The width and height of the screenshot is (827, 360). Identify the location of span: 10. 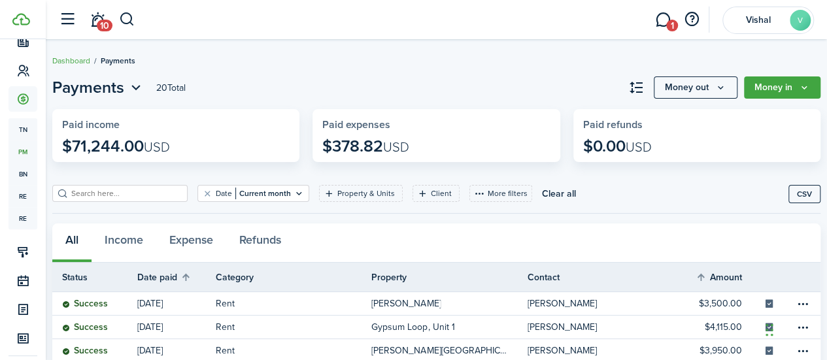
(105, 26).